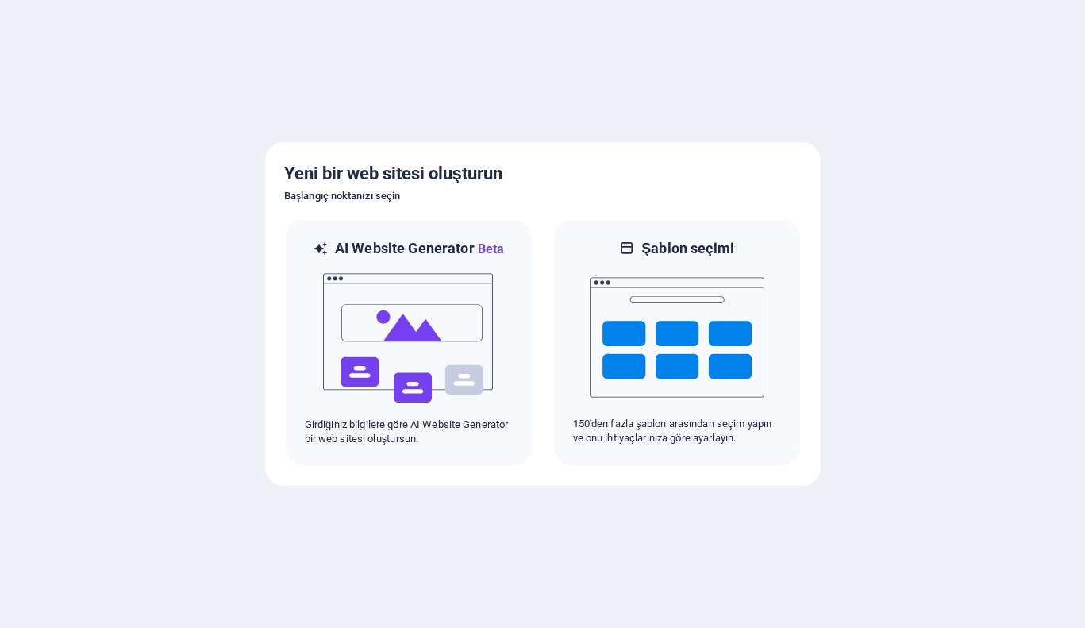 The width and height of the screenshot is (1085, 628). I want to click on h6: Şablon seçimi, so click(687, 248).